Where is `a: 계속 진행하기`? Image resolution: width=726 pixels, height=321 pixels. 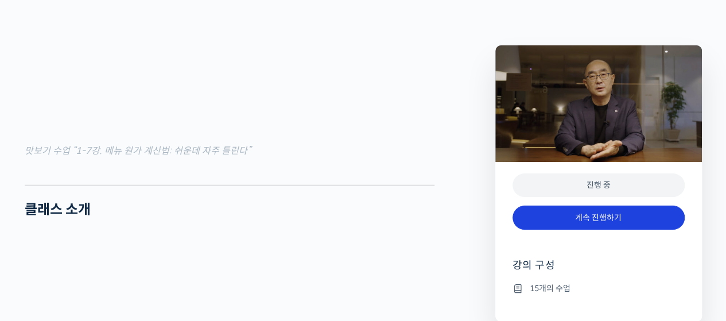
a: 계속 진행하기 is located at coordinates (598, 217).